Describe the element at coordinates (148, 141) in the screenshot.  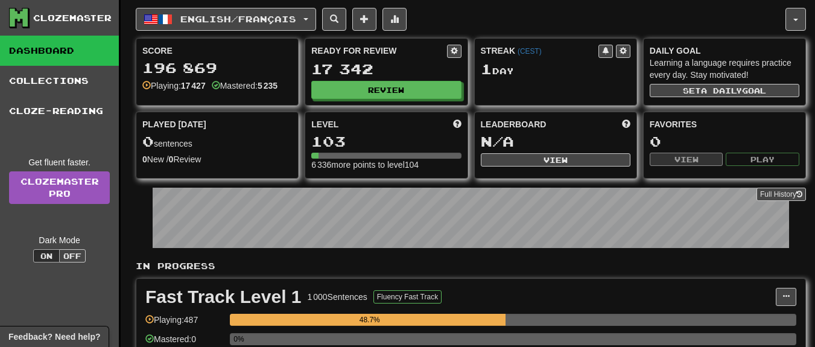
I see `span: 0` at that location.